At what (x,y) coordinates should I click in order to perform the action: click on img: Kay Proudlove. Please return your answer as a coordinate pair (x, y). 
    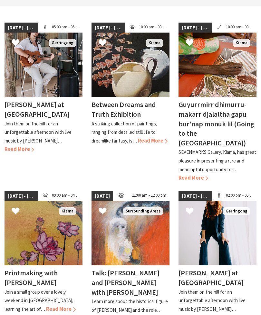
    Looking at the image, I should click on (218, 233).